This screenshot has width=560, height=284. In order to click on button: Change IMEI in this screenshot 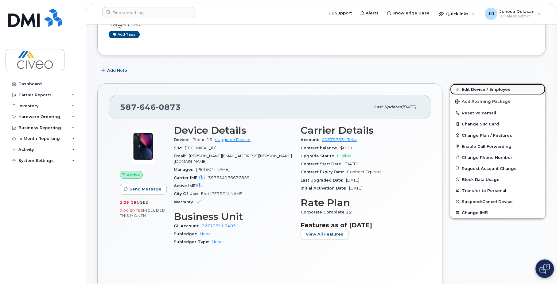, I will do `click(497, 213)`.